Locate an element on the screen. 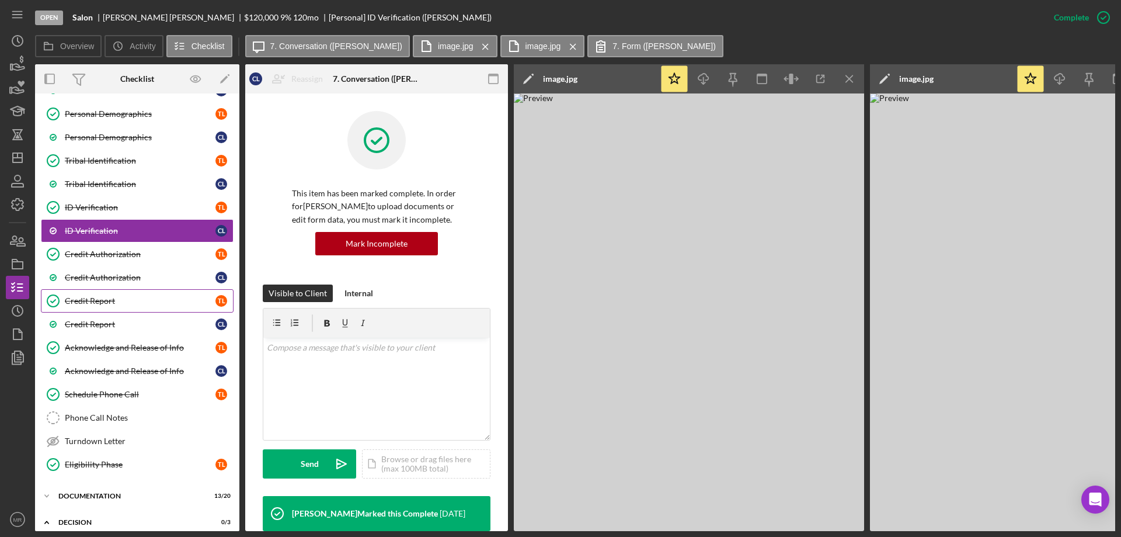  div: 0 / 3 is located at coordinates (220, 522).